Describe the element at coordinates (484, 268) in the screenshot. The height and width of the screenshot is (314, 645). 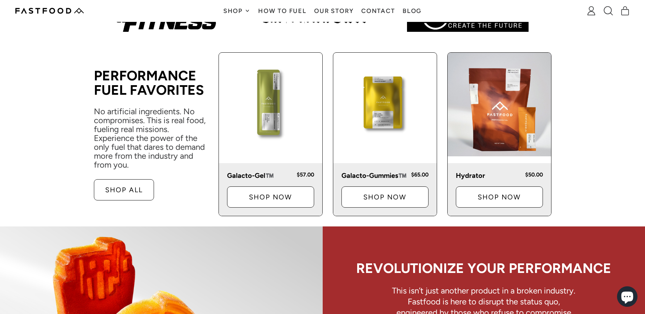
I see `h2: Revolutionize Your Performance` at that location.